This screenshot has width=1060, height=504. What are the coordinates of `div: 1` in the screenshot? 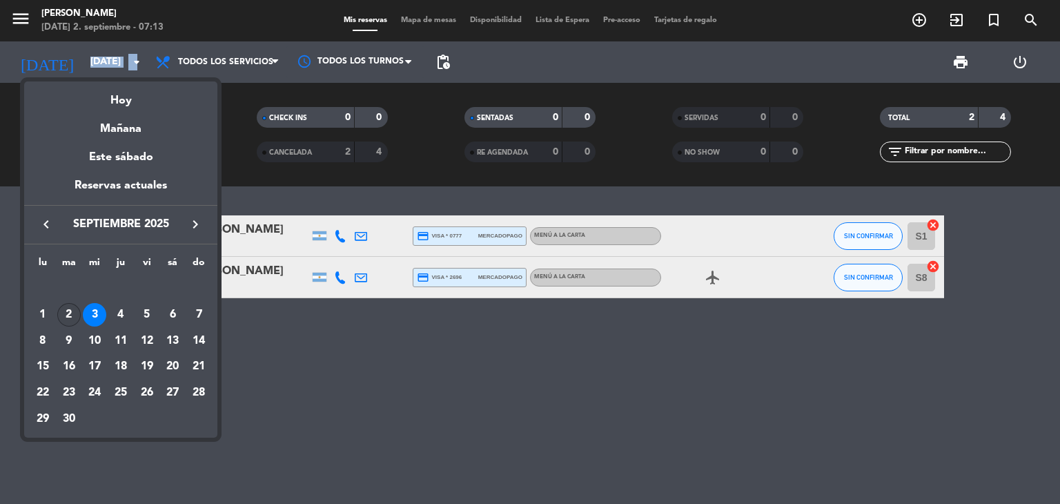 It's located at (43, 315).